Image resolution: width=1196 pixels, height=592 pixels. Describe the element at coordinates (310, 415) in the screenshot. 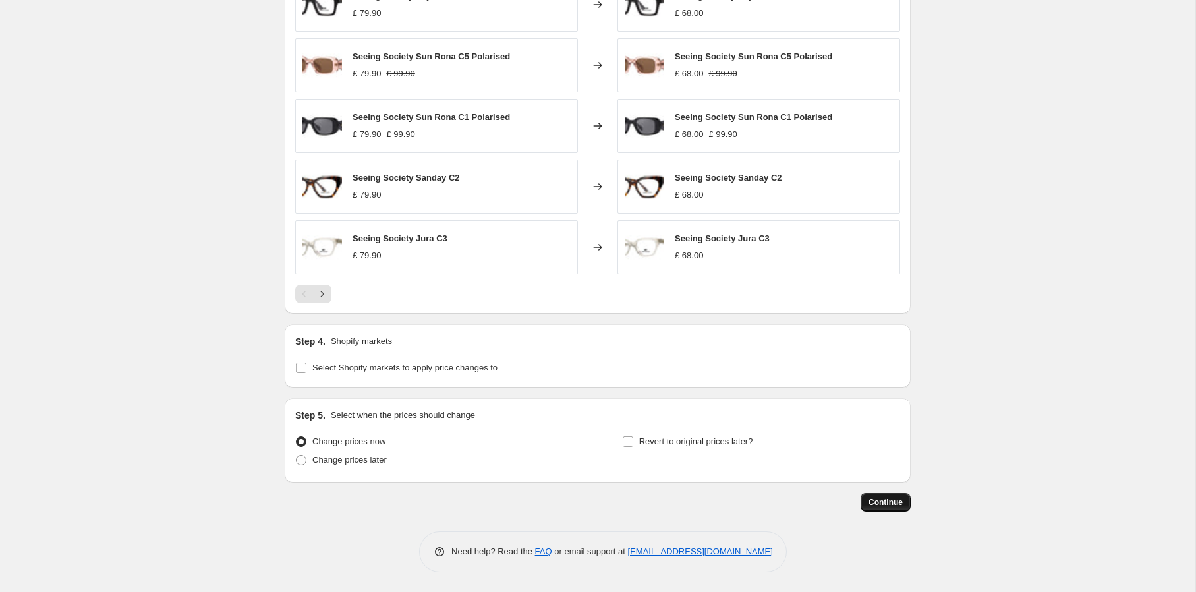

I see `h2: Step 5.` at that location.